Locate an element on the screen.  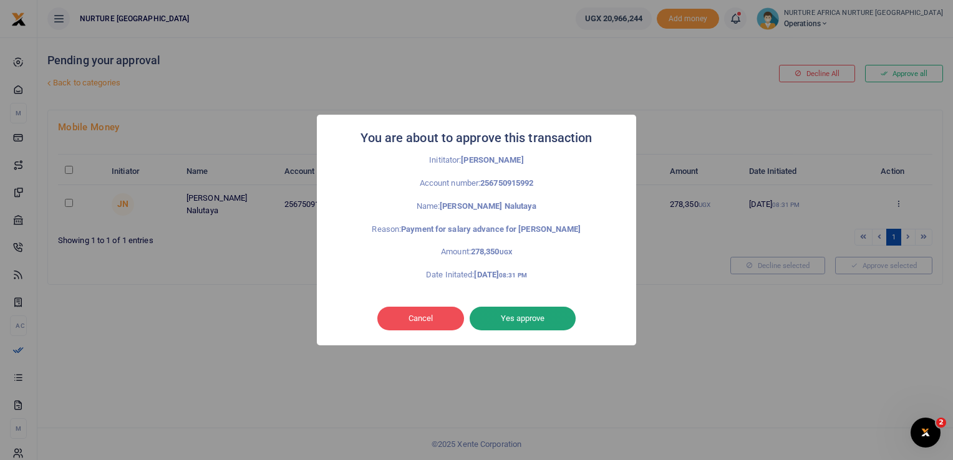
h2: You are about to approve this transaction is located at coordinates (476, 138).